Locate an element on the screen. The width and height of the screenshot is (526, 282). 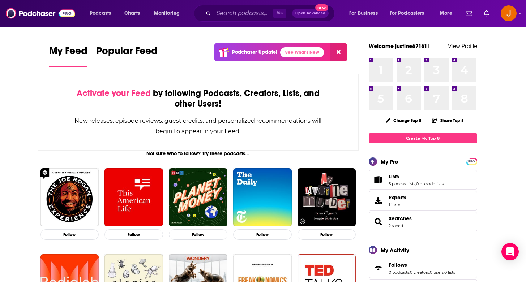
div: Open Intercom Messenger is located at coordinates (510, 252).